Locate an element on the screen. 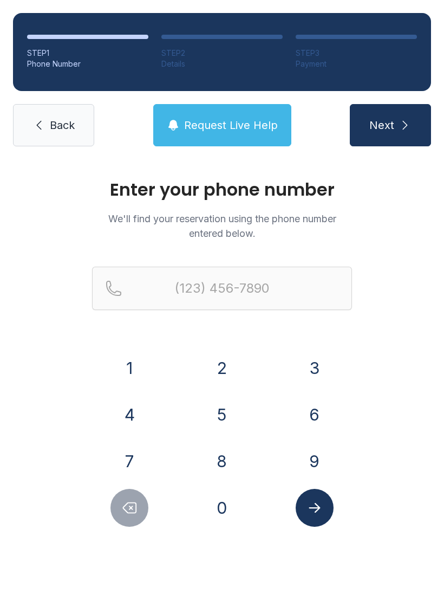 Image resolution: width=444 pixels, height=613 pixels. button: 5 is located at coordinates (222, 414).